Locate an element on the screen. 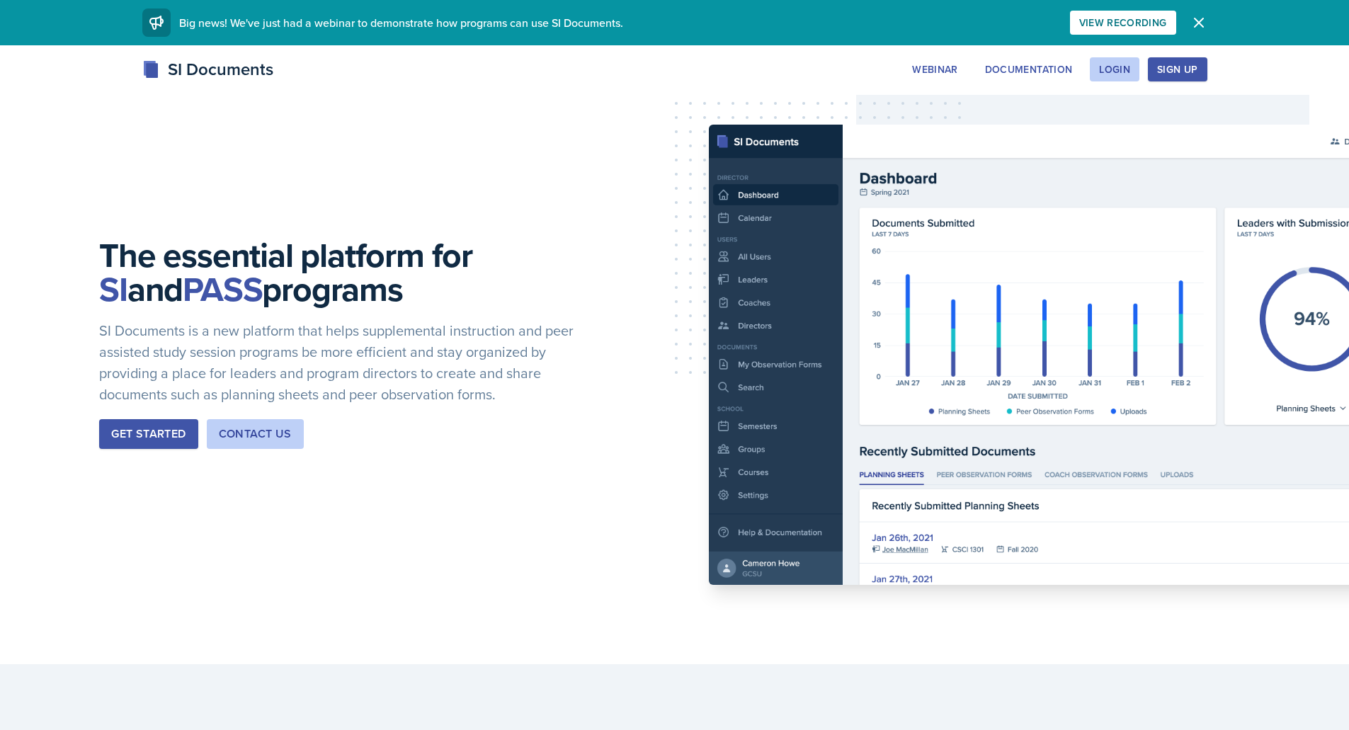 This screenshot has height=730, width=1349. button: Contact Us is located at coordinates (255, 434).